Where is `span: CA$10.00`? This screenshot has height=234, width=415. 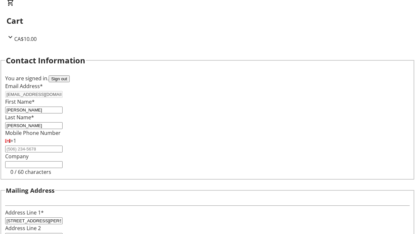 span: CA$10.00 is located at coordinates (25, 39).